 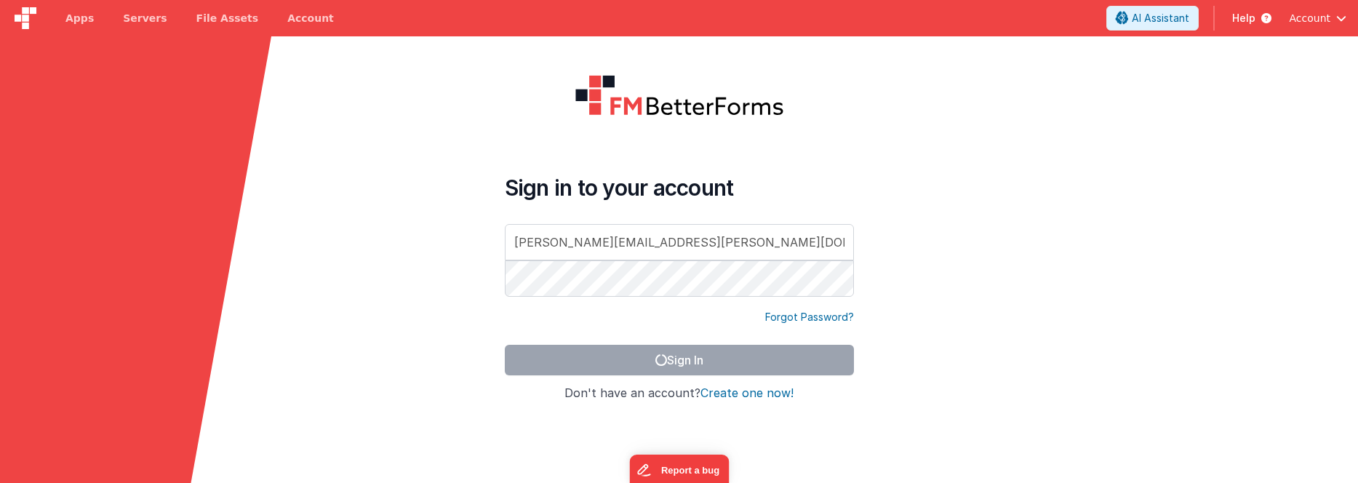 I want to click on span: Help, so click(x=1243, y=18).